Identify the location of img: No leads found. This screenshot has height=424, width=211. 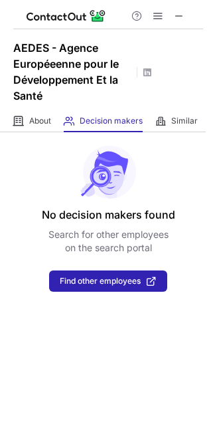
(108, 172).